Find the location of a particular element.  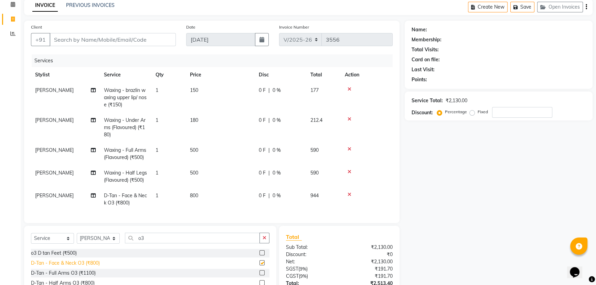

div: Points: is located at coordinates (419, 79).